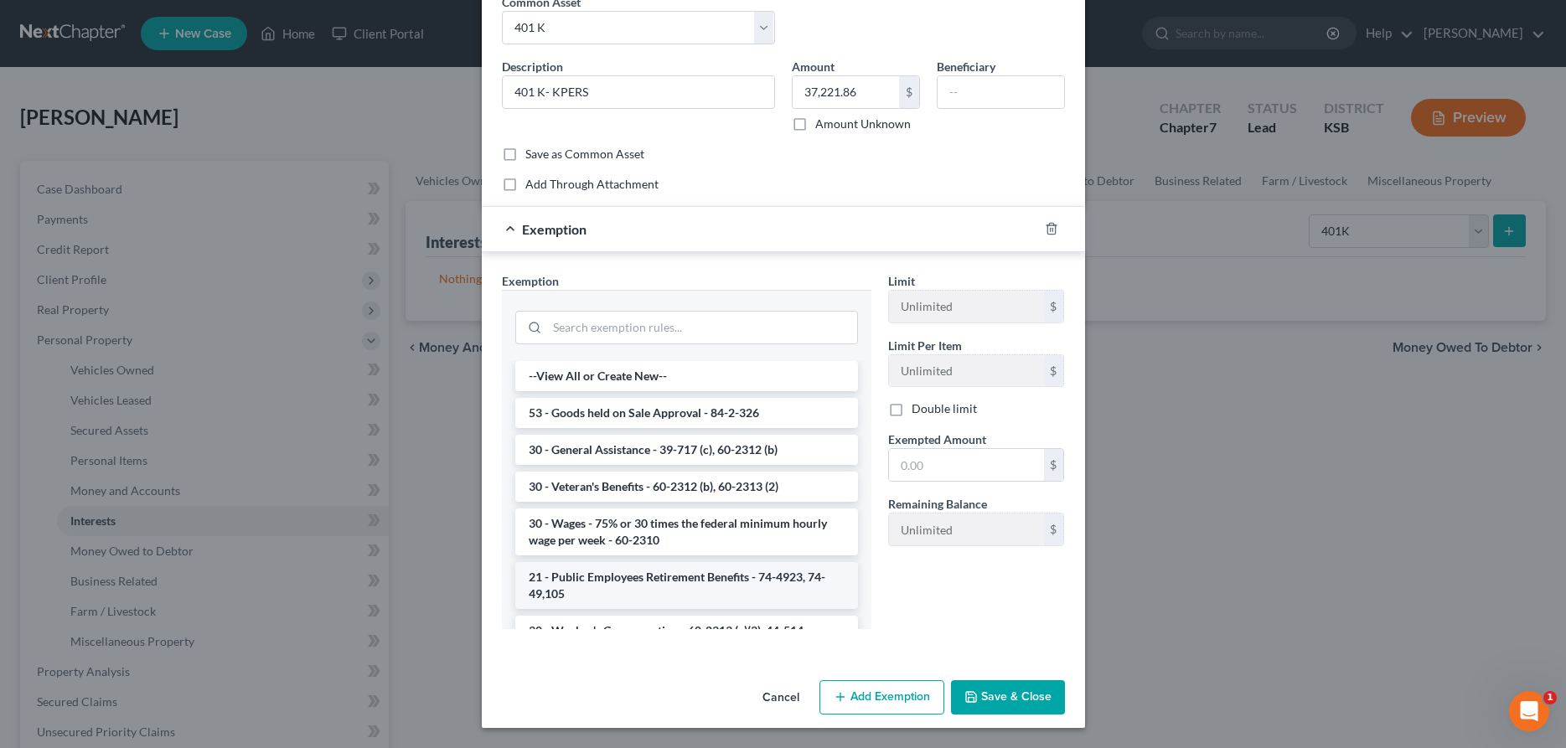  Describe the element at coordinates (686, 450) in the screenshot. I see `li: 30 - General Assistance - 39-717 (c), 60-2312 (b)` at that location.